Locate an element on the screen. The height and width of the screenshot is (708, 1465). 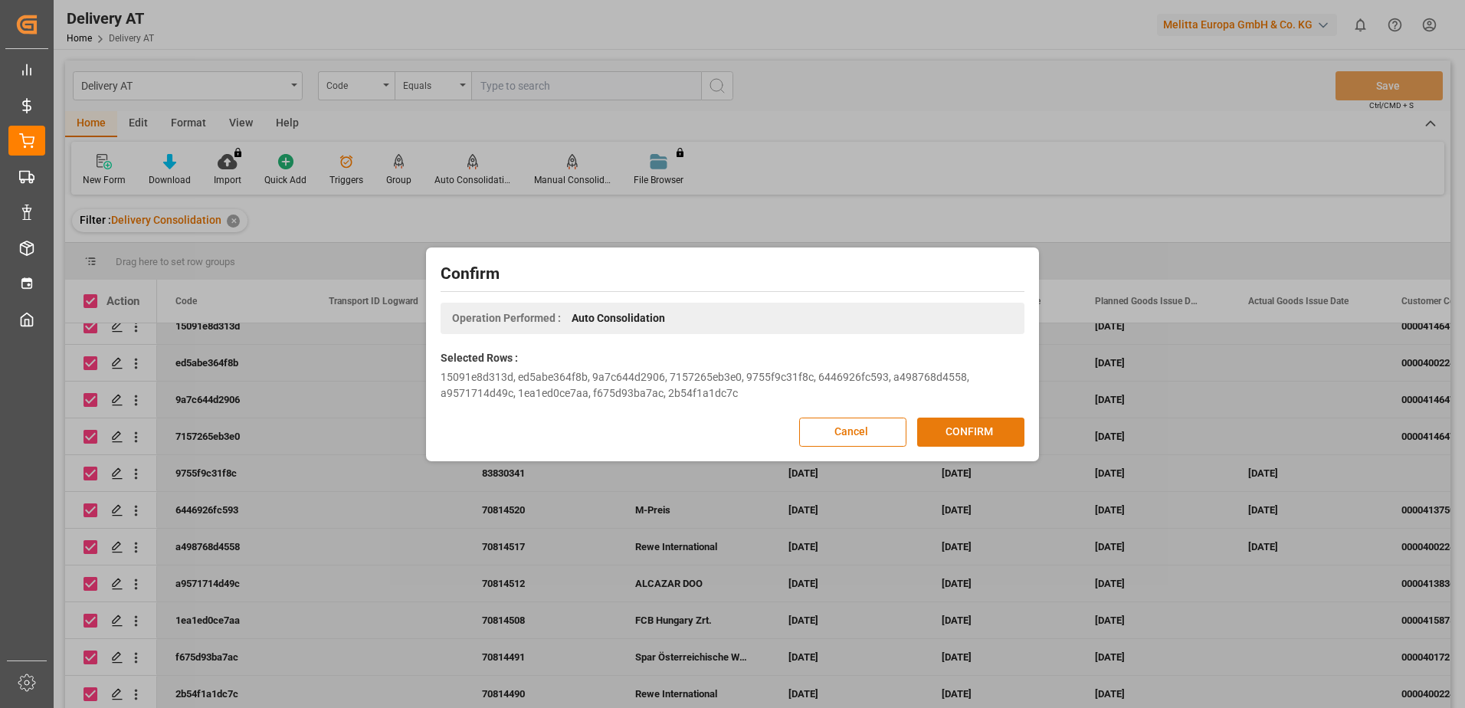
span: Operation Performed : is located at coordinates (507, 318).